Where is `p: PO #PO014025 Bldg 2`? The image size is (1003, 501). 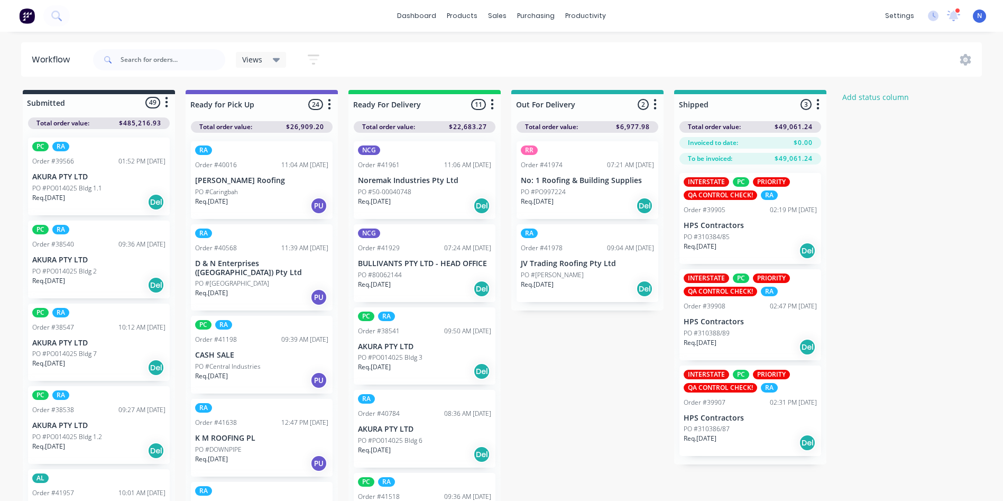
p: PO #PO014025 Bldg 2 is located at coordinates (64, 271).